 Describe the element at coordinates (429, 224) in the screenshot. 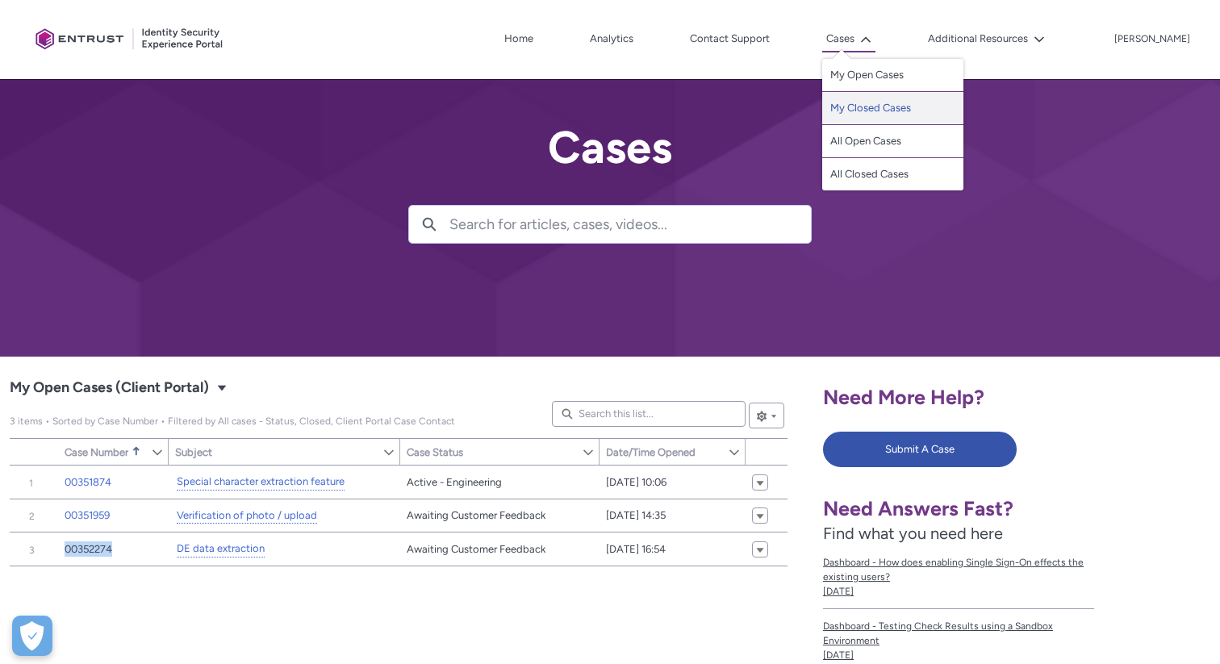

I see `button: Search` at that location.